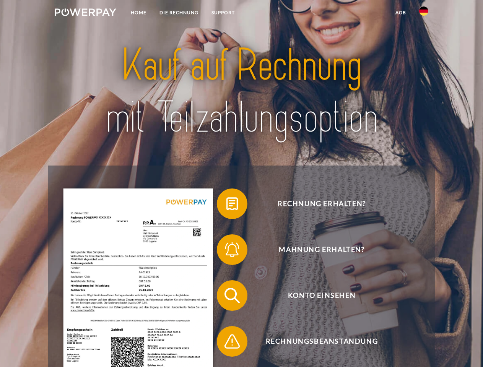  I want to click on img: qb_bill.svg, so click(232, 204).